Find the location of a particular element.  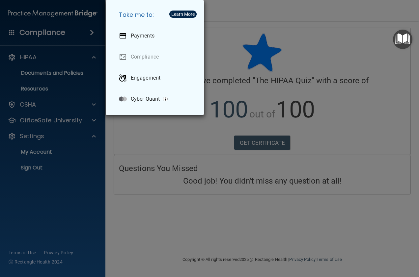

h5: Take me to: is located at coordinates (156, 15).